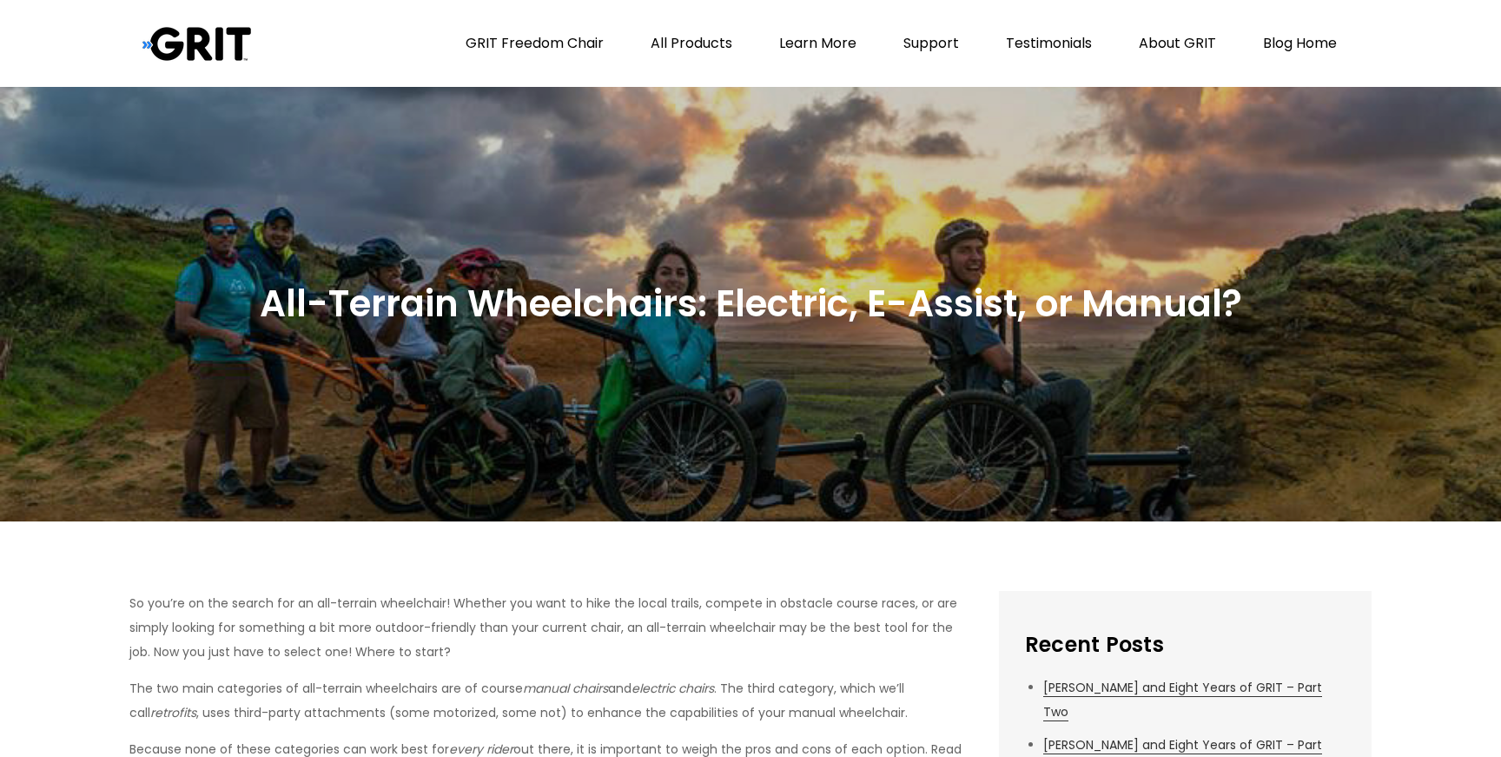 The height and width of the screenshot is (757, 1501). Describe the element at coordinates (551, 700) in the screenshot. I see `p: The two main categories of all-terrain wheelchairs are of course and . The third category, which ...` at that location.